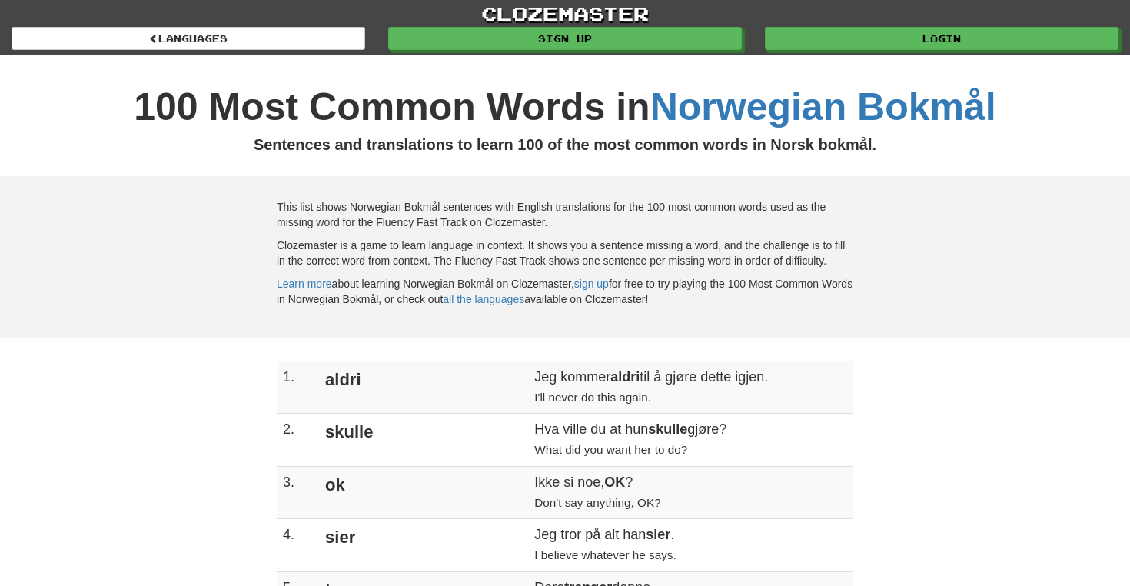 Image resolution: width=1130 pixels, height=586 pixels. What do you see at coordinates (658, 534) in the screenshot?
I see `strong: sier` at bounding box center [658, 534].